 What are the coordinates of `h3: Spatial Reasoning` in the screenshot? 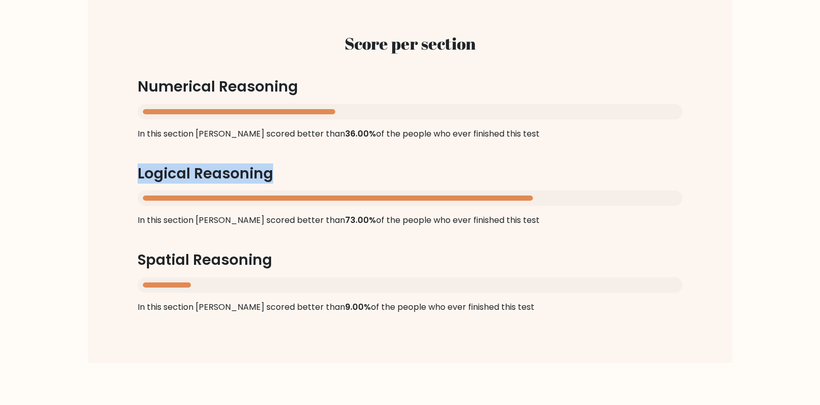 It's located at (410, 260).